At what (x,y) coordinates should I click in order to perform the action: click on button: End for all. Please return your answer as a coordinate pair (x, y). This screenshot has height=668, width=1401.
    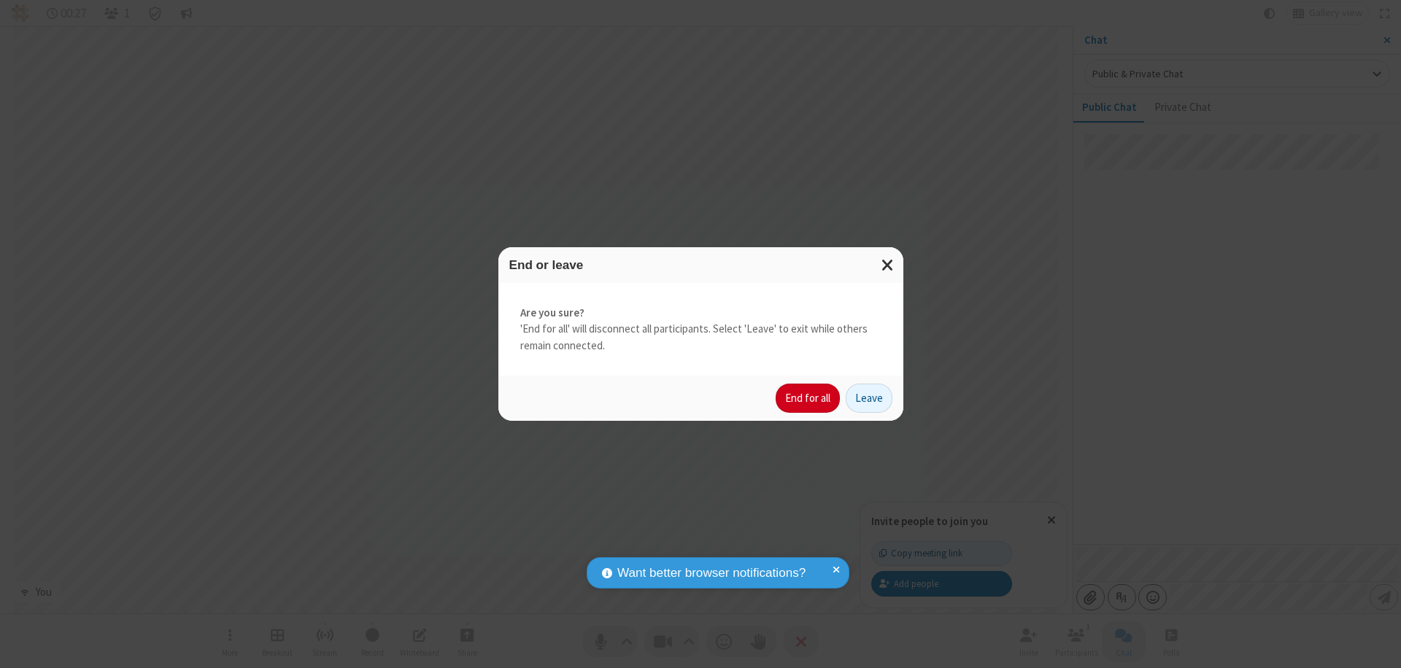
    Looking at the image, I should click on (808, 398).